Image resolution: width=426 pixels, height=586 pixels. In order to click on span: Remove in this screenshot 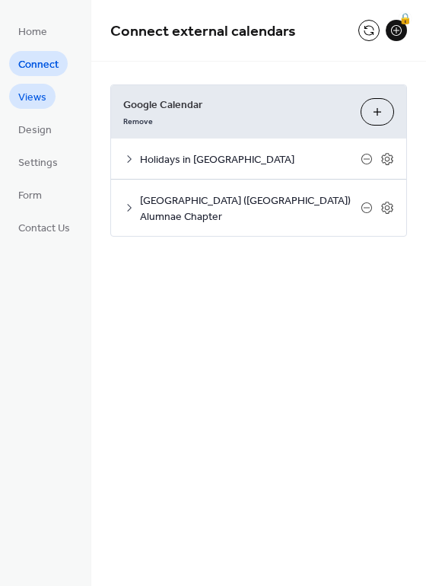, I will do `click(138, 122)`.